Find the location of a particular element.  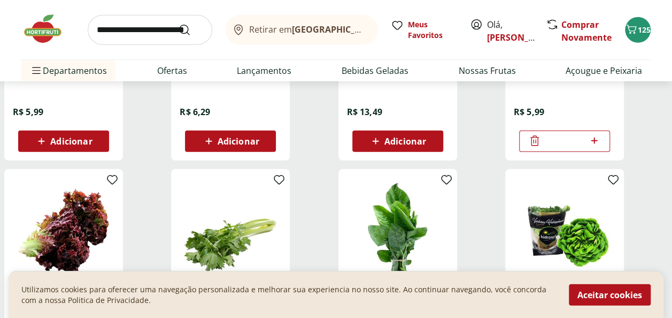

p: Utilizamos cookies para oferecer uma navegação personalizada e melhorar sua experiencia no nosso ... is located at coordinates (289, 294).